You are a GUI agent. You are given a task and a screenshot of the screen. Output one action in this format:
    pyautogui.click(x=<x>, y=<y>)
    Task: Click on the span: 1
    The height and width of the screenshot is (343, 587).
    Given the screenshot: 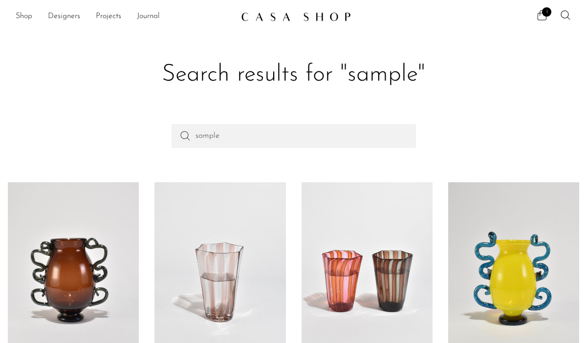 What is the action you would take?
    pyautogui.click(x=546, y=12)
    